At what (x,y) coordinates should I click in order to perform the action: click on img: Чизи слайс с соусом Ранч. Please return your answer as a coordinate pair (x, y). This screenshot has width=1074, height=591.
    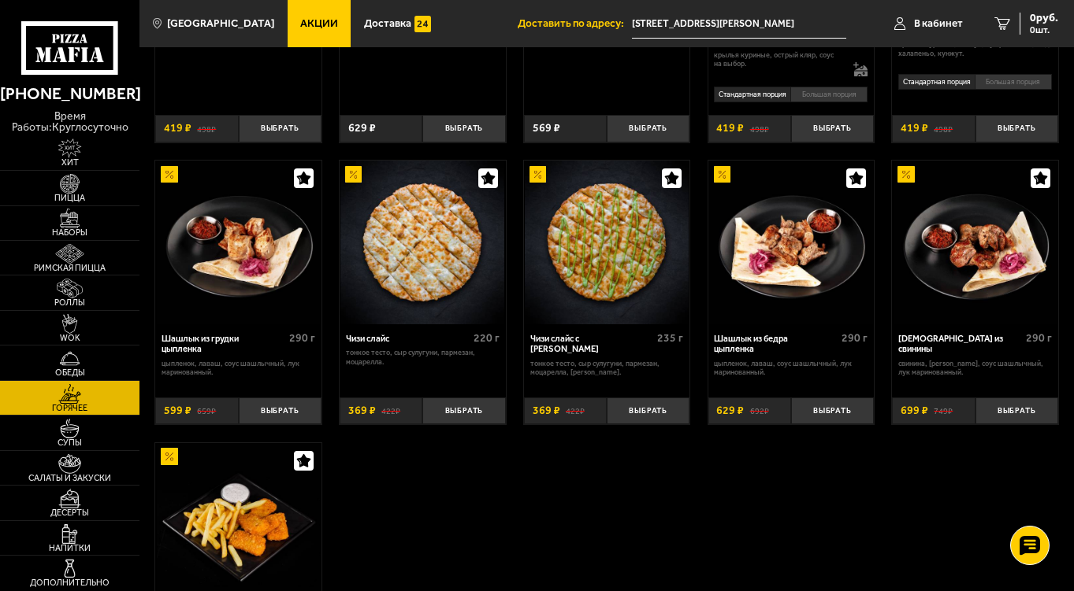
    Looking at the image, I should click on (606, 243).